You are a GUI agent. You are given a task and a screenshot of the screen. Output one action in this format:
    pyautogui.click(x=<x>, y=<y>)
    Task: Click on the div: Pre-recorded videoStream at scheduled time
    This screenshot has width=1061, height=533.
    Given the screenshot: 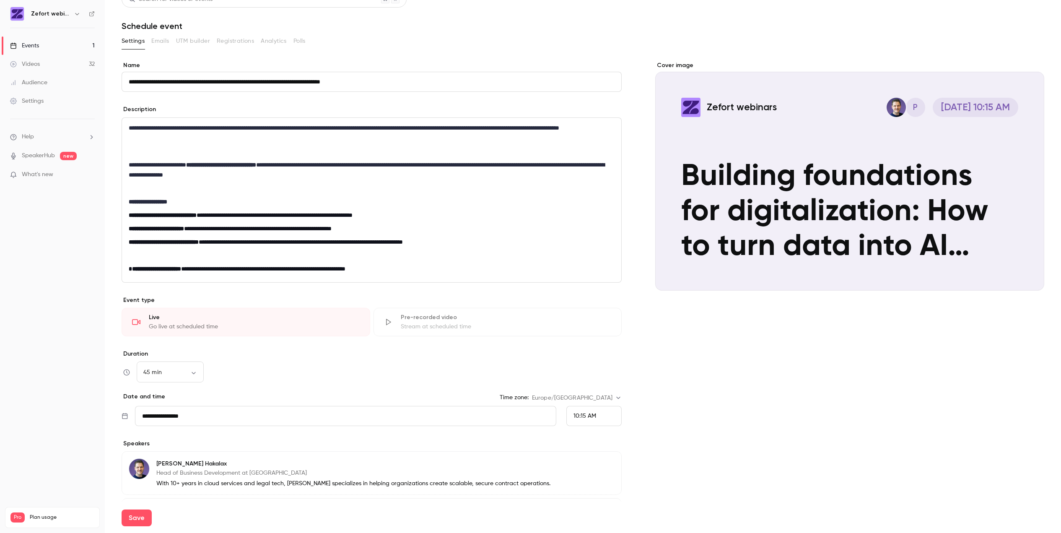 What is the action you would take?
    pyautogui.click(x=498, y=322)
    